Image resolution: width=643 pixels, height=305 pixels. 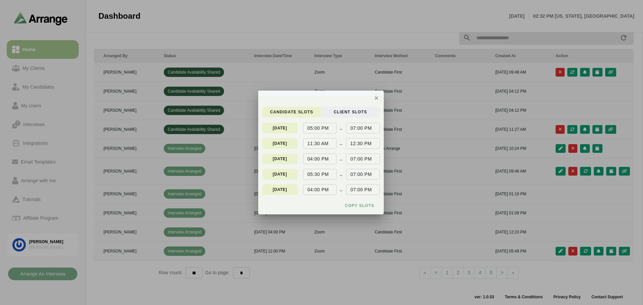 I want to click on button: client Slots, so click(x=350, y=112).